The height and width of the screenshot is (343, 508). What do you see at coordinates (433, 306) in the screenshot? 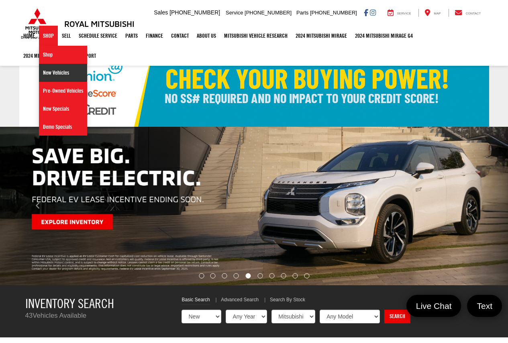
I see `span: Live Chat` at bounding box center [433, 306].